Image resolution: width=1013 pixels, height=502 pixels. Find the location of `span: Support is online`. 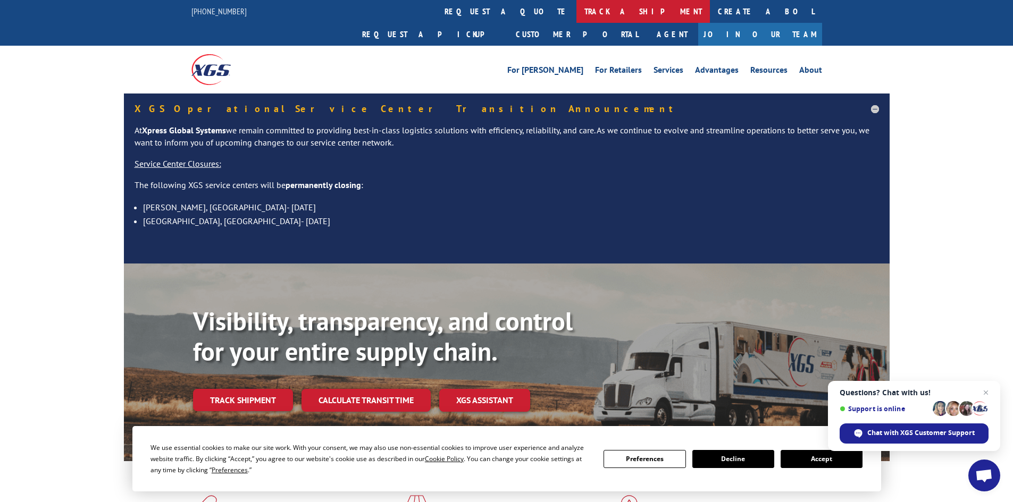

span: Support is online is located at coordinates (884, 409).